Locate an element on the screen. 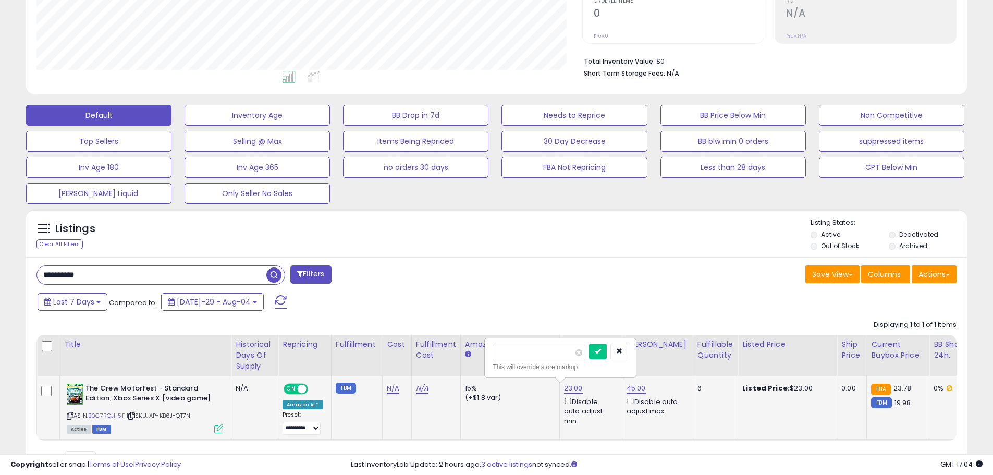  small: Amazon Fees. is located at coordinates (468, 355).